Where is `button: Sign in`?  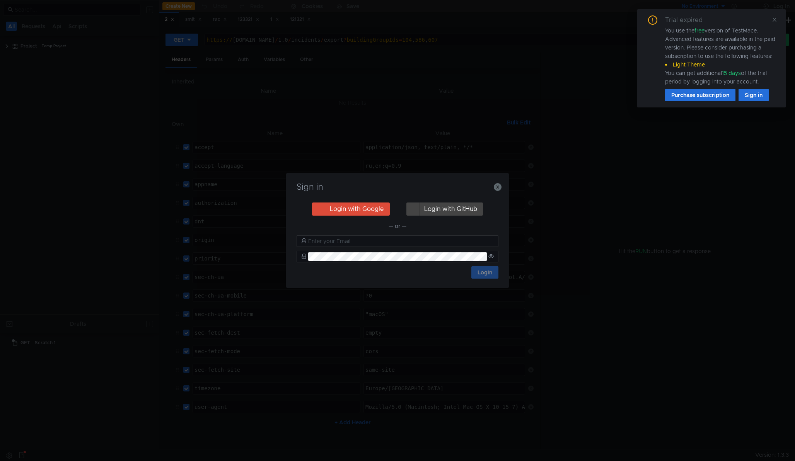
button: Sign in is located at coordinates (754, 95).